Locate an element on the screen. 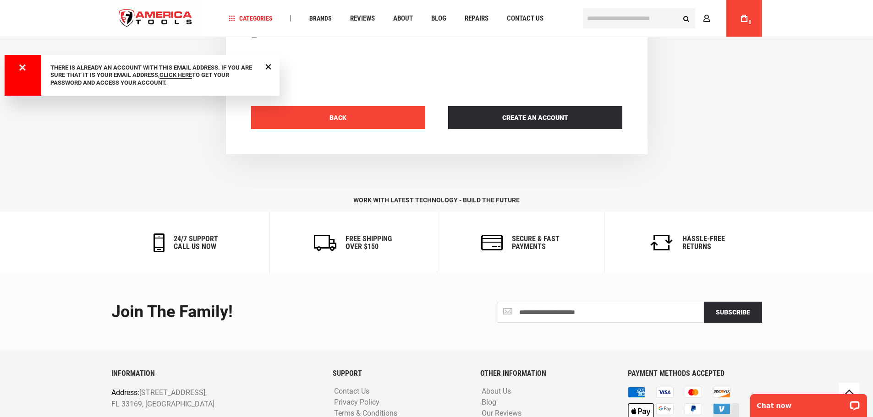 The image size is (873, 417). div: Close Message is located at coordinates (268, 66).